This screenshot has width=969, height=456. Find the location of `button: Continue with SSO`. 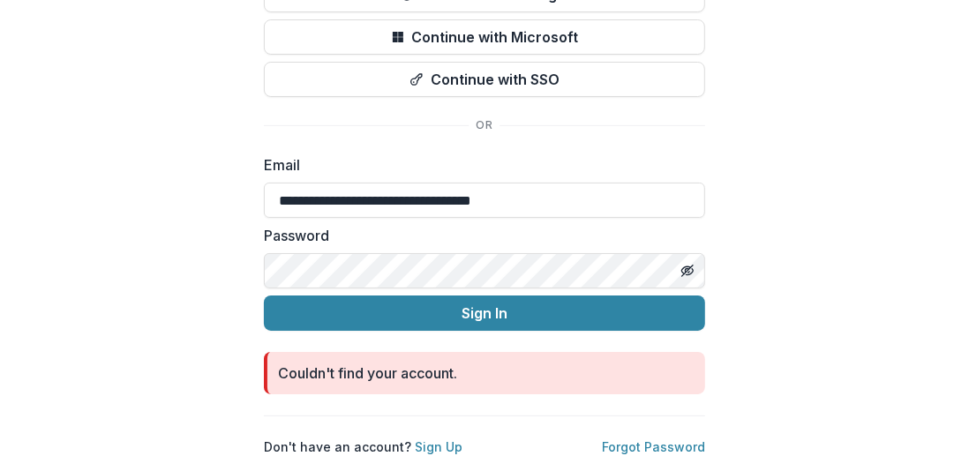

button: Continue with SSO is located at coordinates (485, 79).